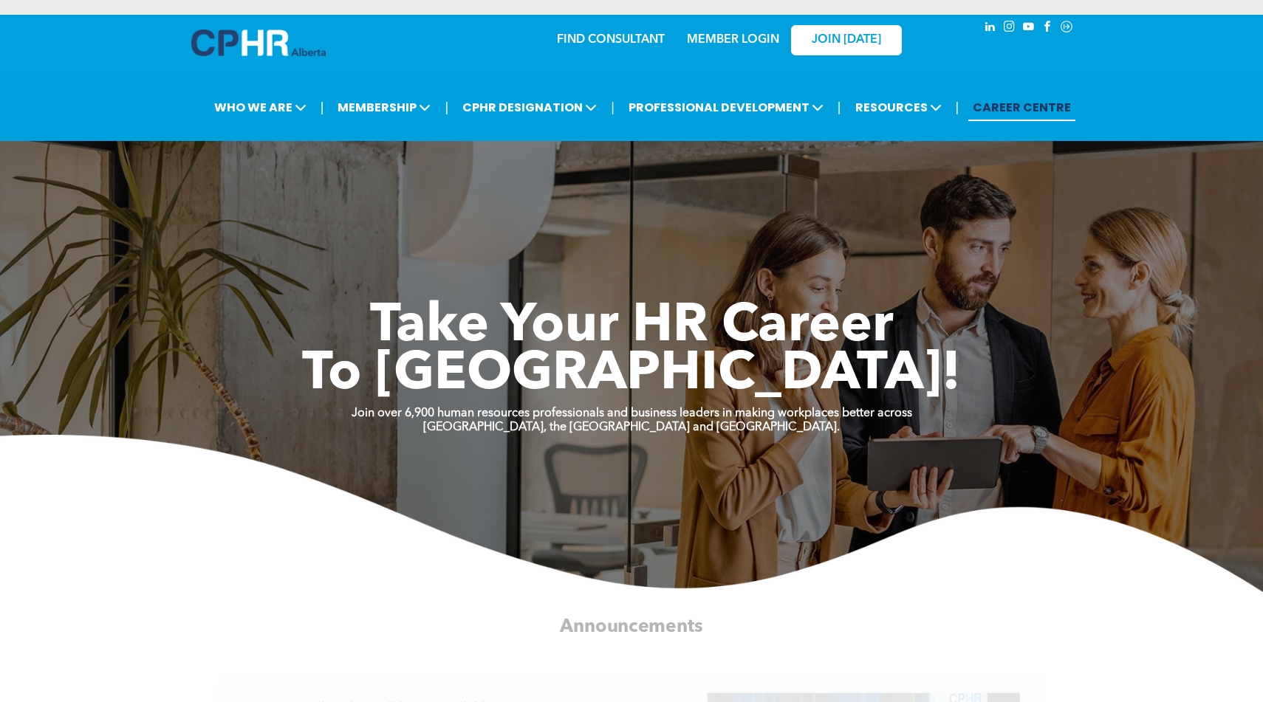 The height and width of the screenshot is (702, 1263). Describe the element at coordinates (1028, 28) in the screenshot. I see `a: youtube` at that location.